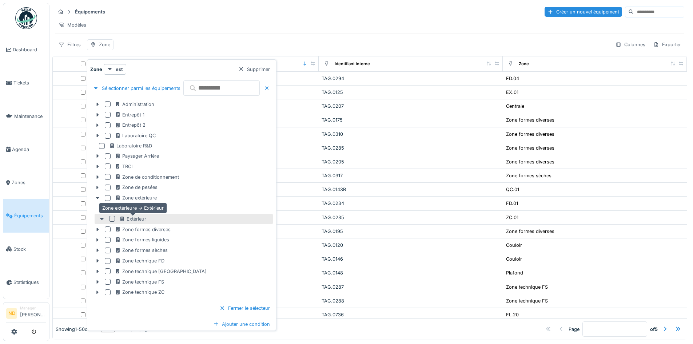  Describe the element at coordinates (512, 314) in the screenshot. I see `div: FL.20` at that location.